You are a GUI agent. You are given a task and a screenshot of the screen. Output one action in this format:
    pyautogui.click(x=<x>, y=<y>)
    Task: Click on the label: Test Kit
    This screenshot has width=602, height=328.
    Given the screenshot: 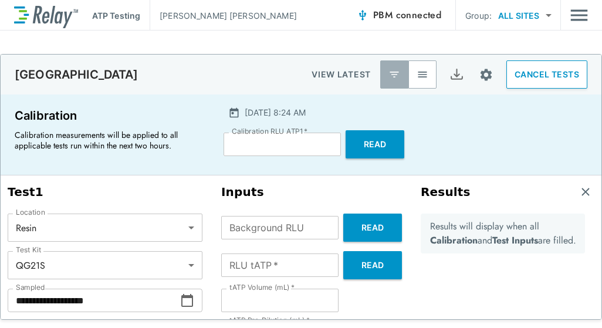 What is the action you would take?
    pyautogui.click(x=29, y=250)
    